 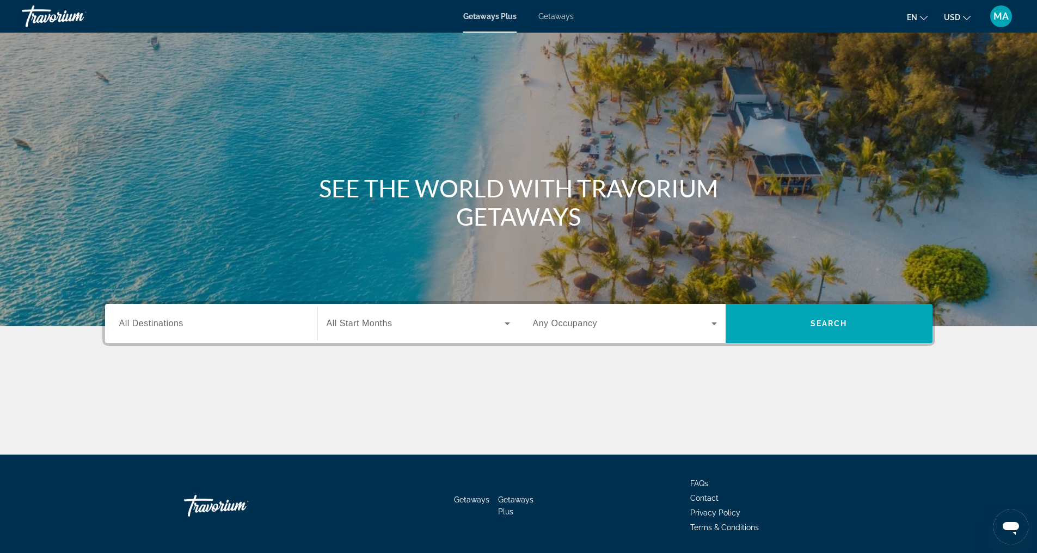 What do you see at coordinates (829, 324) in the screenshot?
I see `button: Search` at bounding box center [829, 324].